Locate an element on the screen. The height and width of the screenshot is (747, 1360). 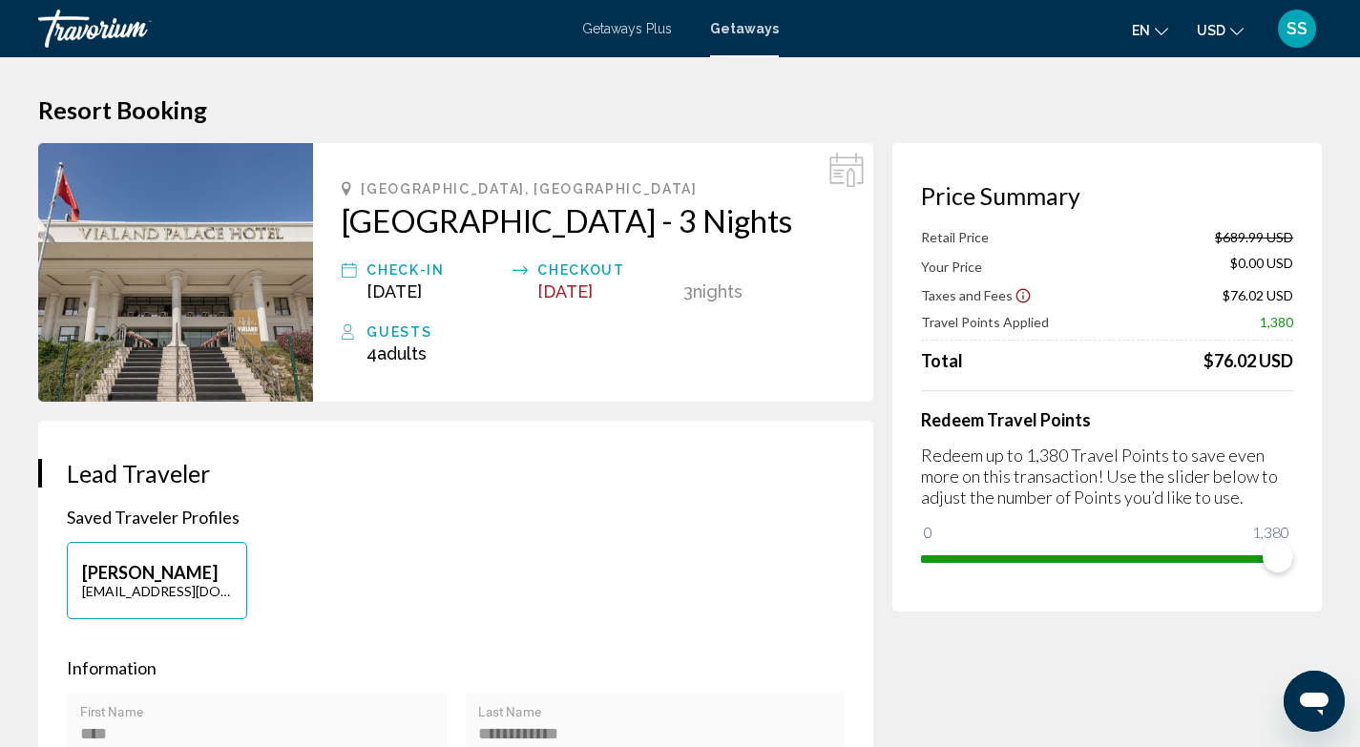
span: $0.00 USD is located at coordinates (1262, 265).